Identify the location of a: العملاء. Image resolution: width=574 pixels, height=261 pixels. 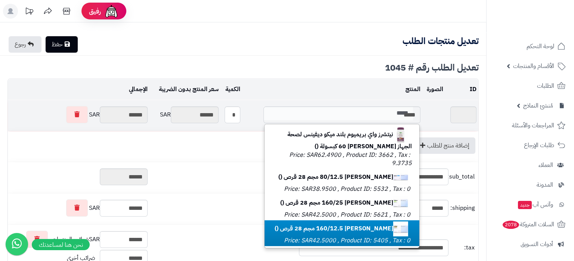
(530, 165).